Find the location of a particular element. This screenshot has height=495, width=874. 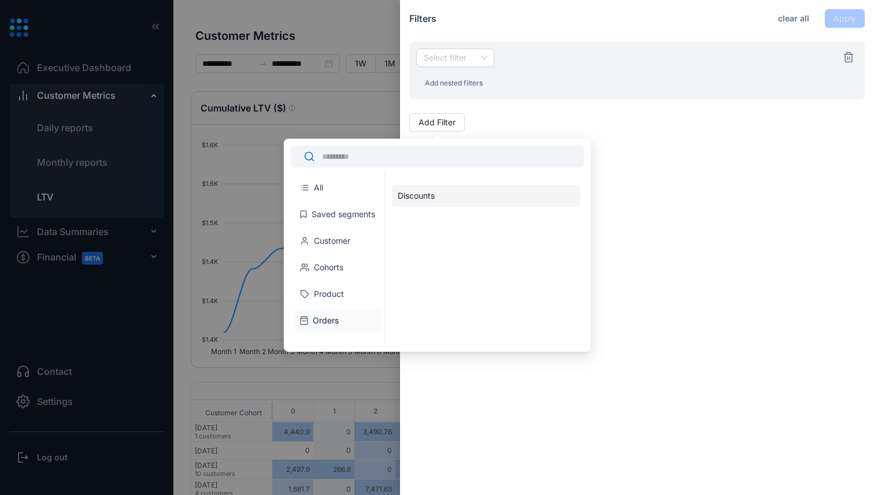

li: Product is located at coordinates (338, 294).